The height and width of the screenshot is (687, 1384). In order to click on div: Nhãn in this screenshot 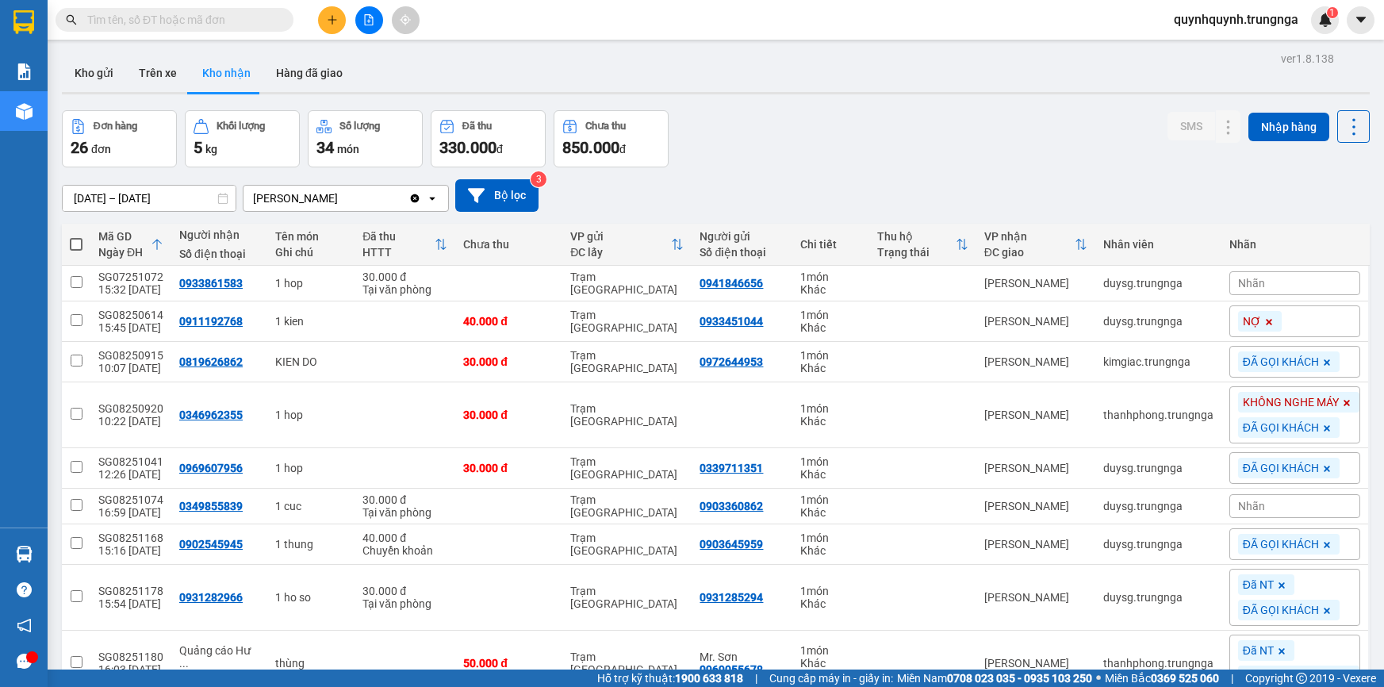, I will do `click(1295, 244)`.